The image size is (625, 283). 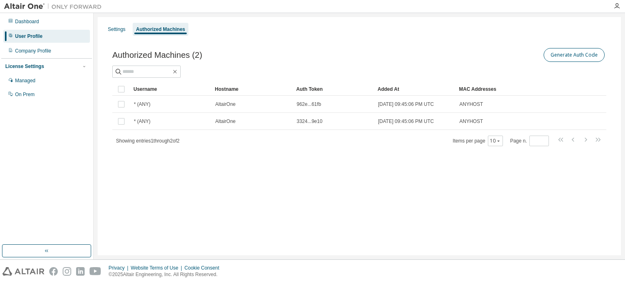 I want to click on div: Hostname, so click(x=252, y=89).